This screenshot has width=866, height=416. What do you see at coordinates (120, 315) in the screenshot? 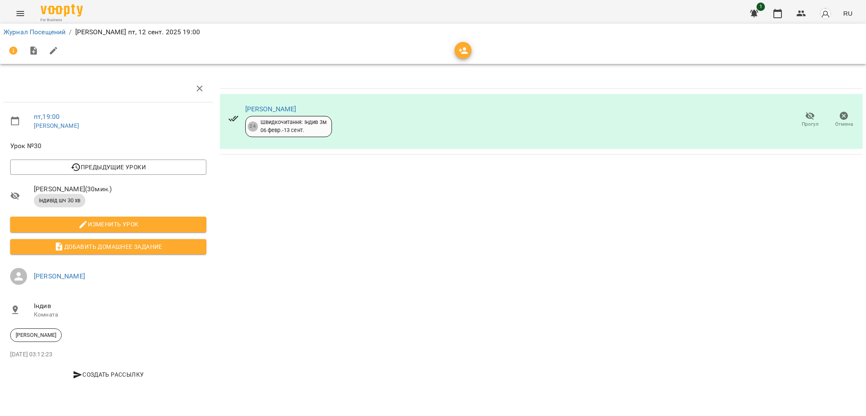
I see `p: Комната` at bounding box center [120, 315].